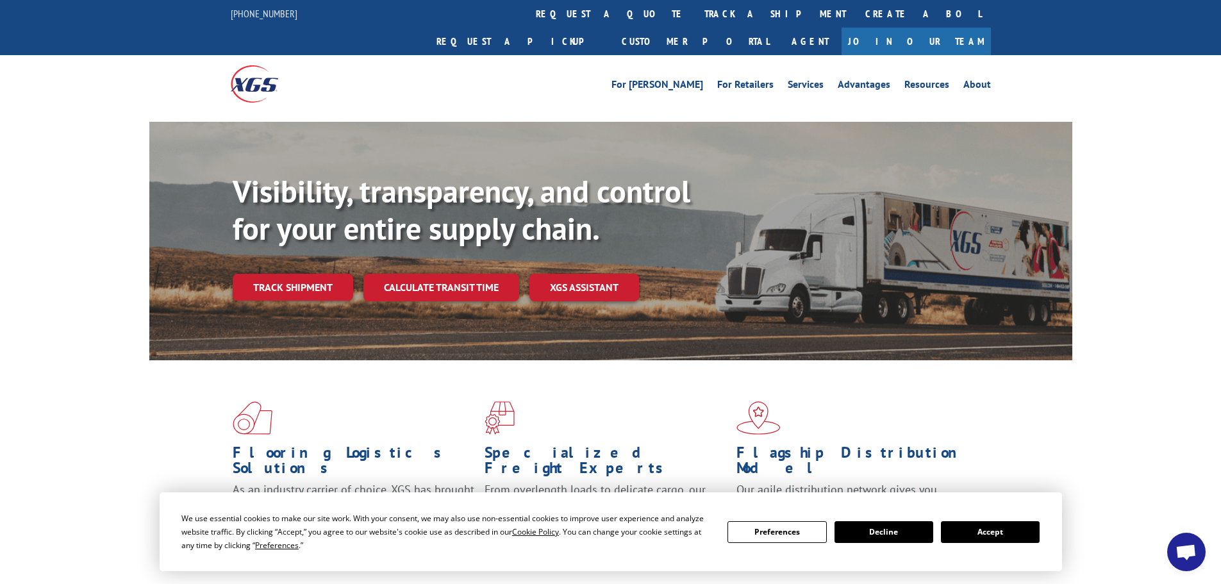 The image size is (1221, 584). What do you see at coordinates (746, 87) in the screenshot?
I see `a: For Retailers` at bounding box center [746, 87].